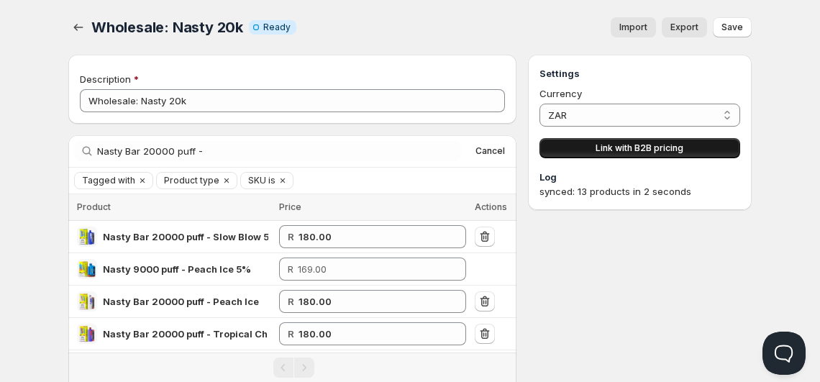 This screenshot has width=820, height=382. Describe the element at coordinates (639, 73) in the screenshot. I see `h3: Settings` at that location.